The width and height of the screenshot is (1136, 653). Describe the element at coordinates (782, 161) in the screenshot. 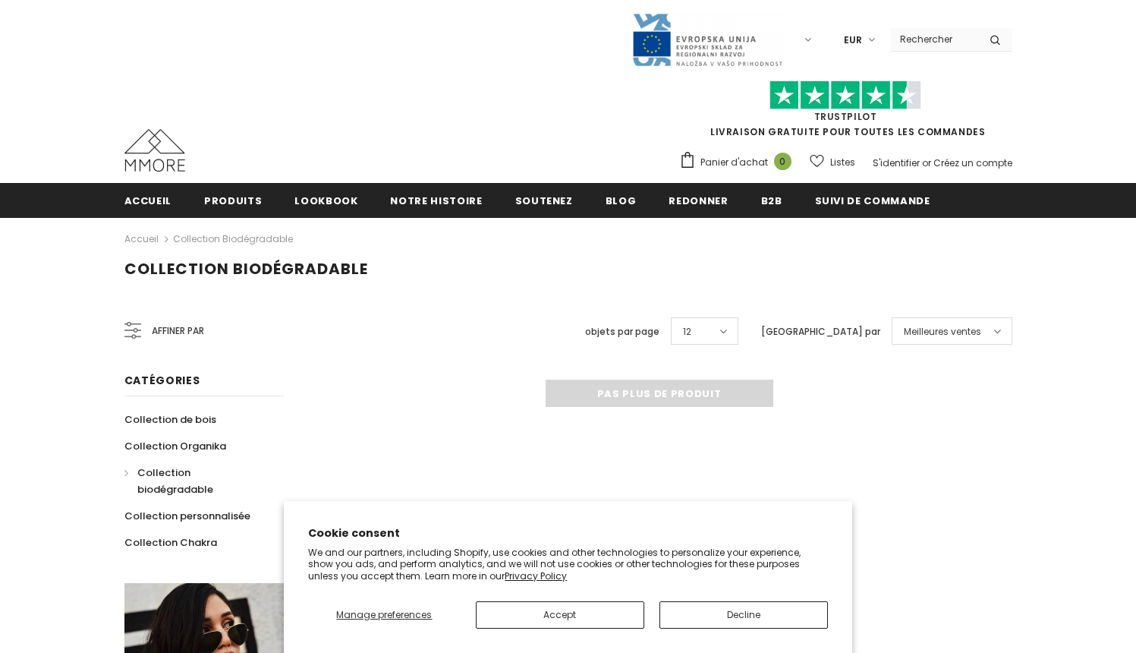

I see `span: 0` at that location.